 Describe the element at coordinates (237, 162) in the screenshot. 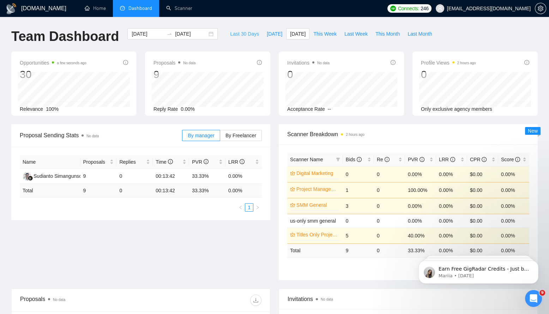

I see `span: LRR` at that location.